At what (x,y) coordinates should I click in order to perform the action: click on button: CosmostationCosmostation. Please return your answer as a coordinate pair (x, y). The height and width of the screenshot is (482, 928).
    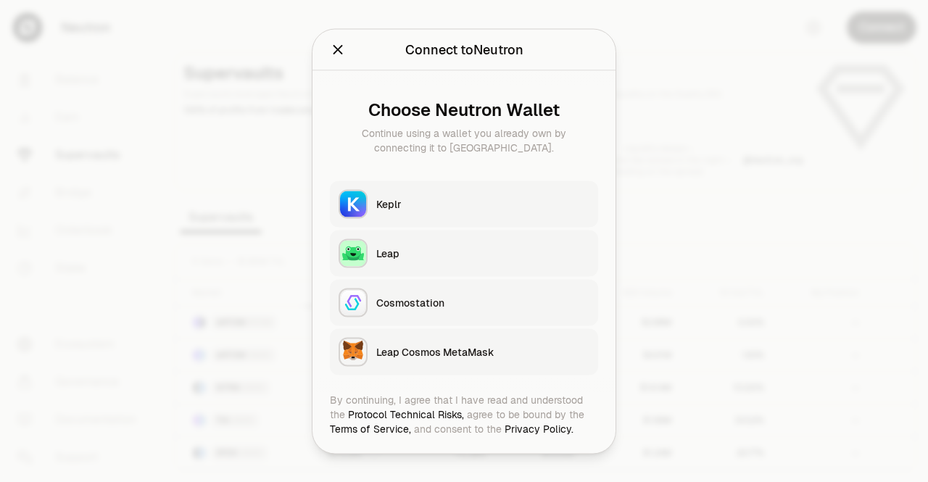
    Looking at the image, I should click on (464, 302).